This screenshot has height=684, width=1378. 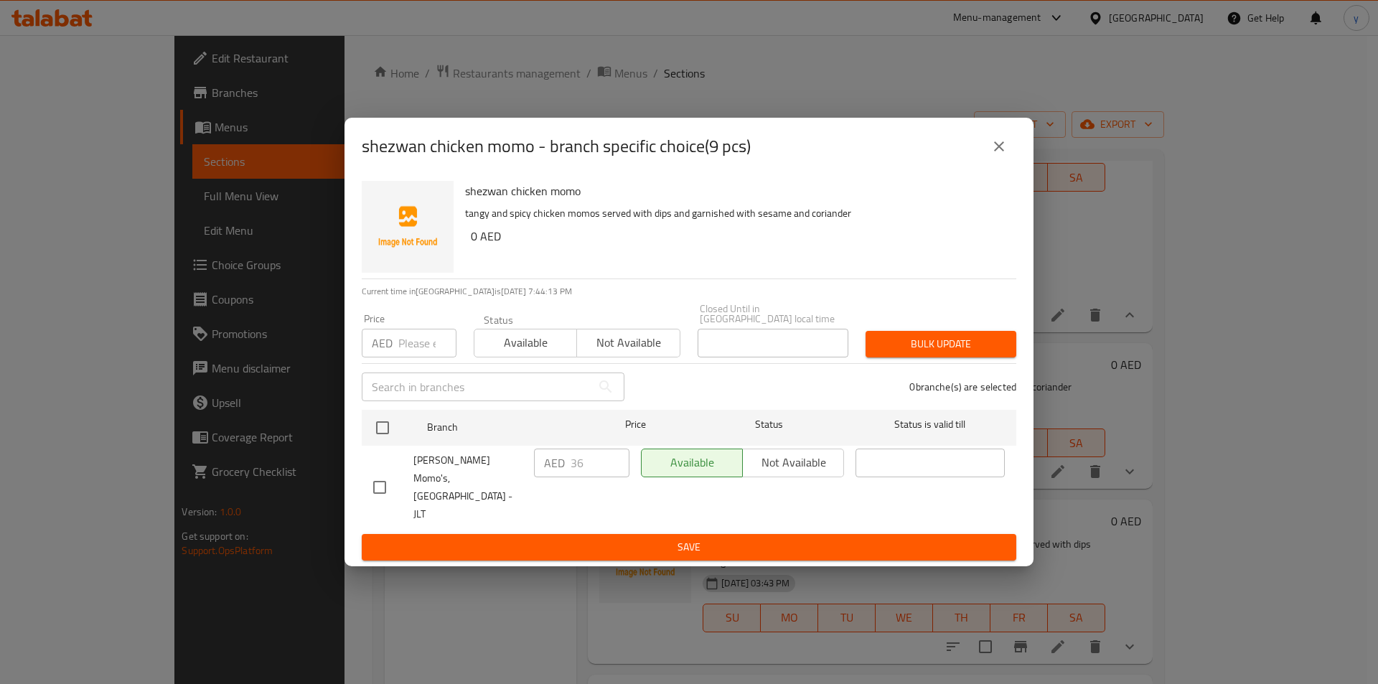 I want to click on button: Not available, so click(x=628, y=343).